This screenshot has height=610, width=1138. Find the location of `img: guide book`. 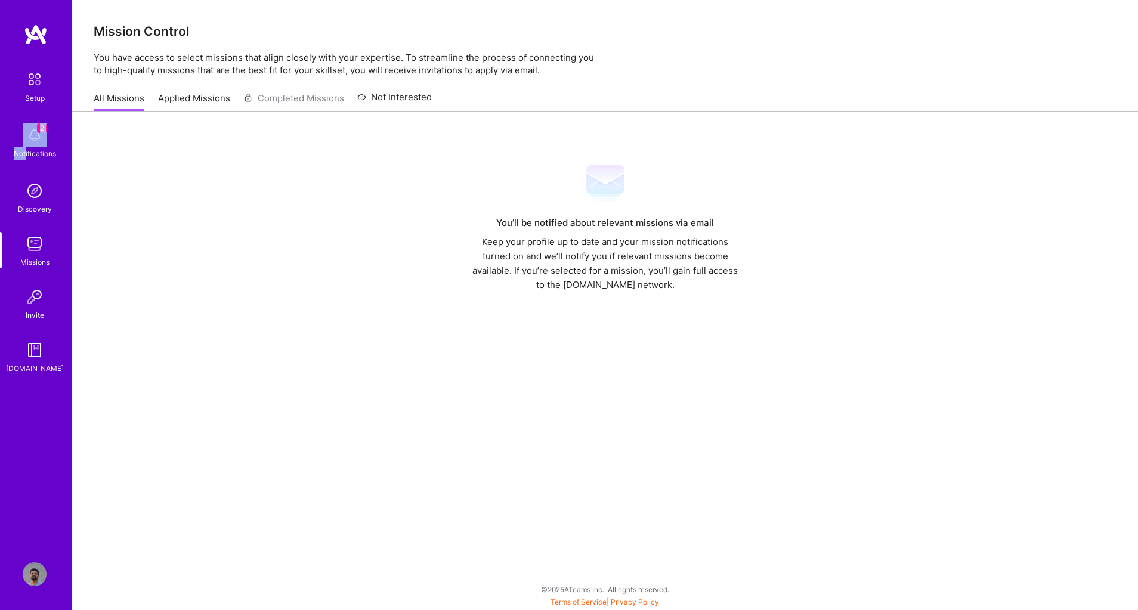

img: guide book is located at coordinates (35, 350).